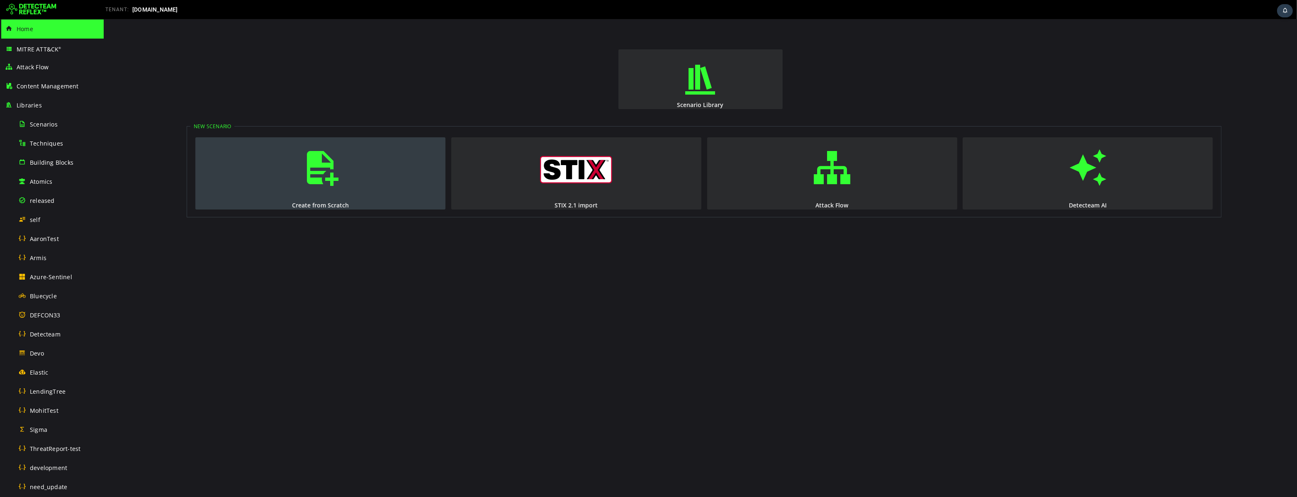  What do you see at coordinates (55, 448) in the screenshot?
I see `span: ThreatReport-test` at bounding box center [55, 448].